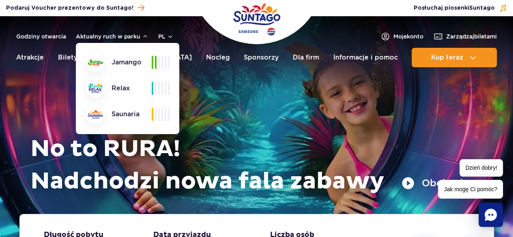 This screenshot has width=513, height=237. Describe the element at coordinates (118, 114) in the screenshot. I see `div: Saunaria` at that location.